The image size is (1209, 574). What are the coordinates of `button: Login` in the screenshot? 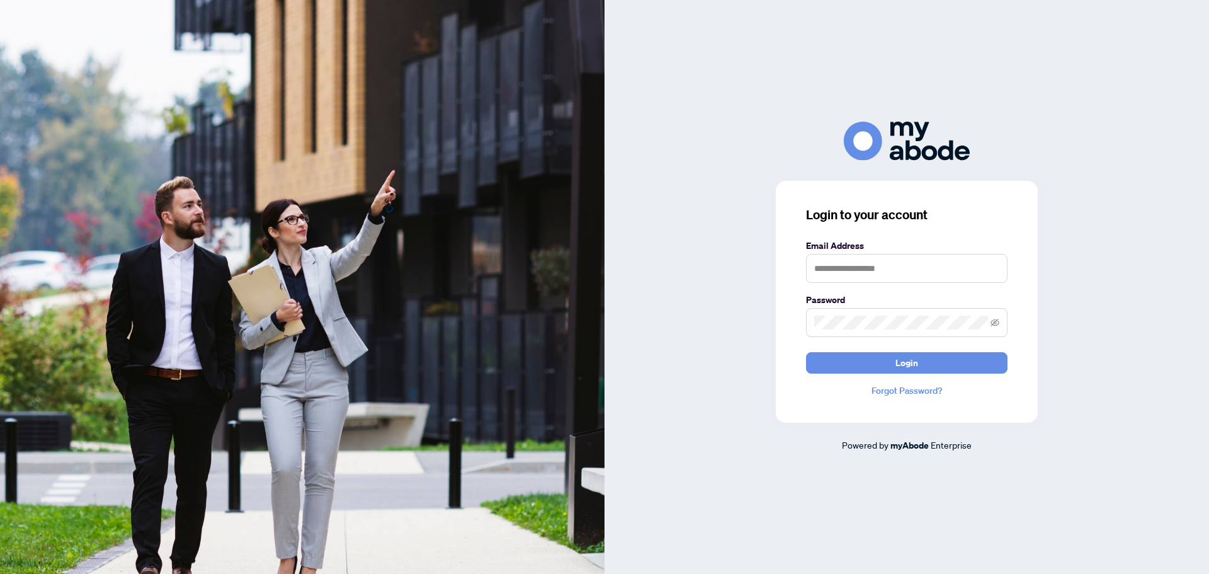 It's located at (907, 363).